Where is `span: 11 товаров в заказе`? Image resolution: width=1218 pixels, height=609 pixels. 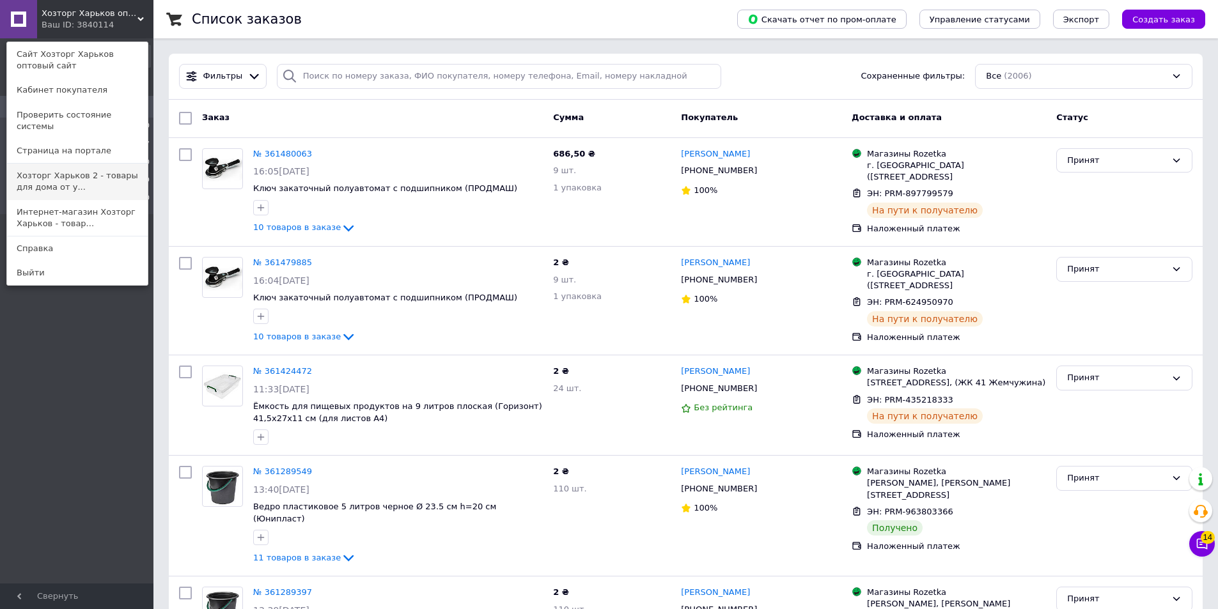
span: 11 товаров в заказе is located at coordinates (297, 558).